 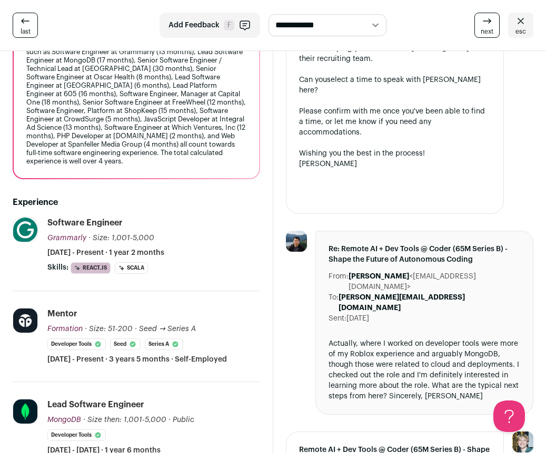 What do you see at coordinates (131, 268) in the screenshot?
I see `li: Scala` at bounding box center [131, 268].